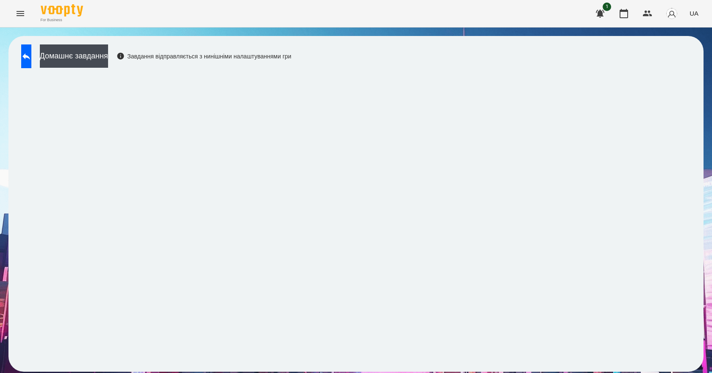 The width and height of the screenshot is (712, 373). What do you see at coordinates (62, 20) in the screenshot?
I see `span: For Business` at bounding box center [62, 20].